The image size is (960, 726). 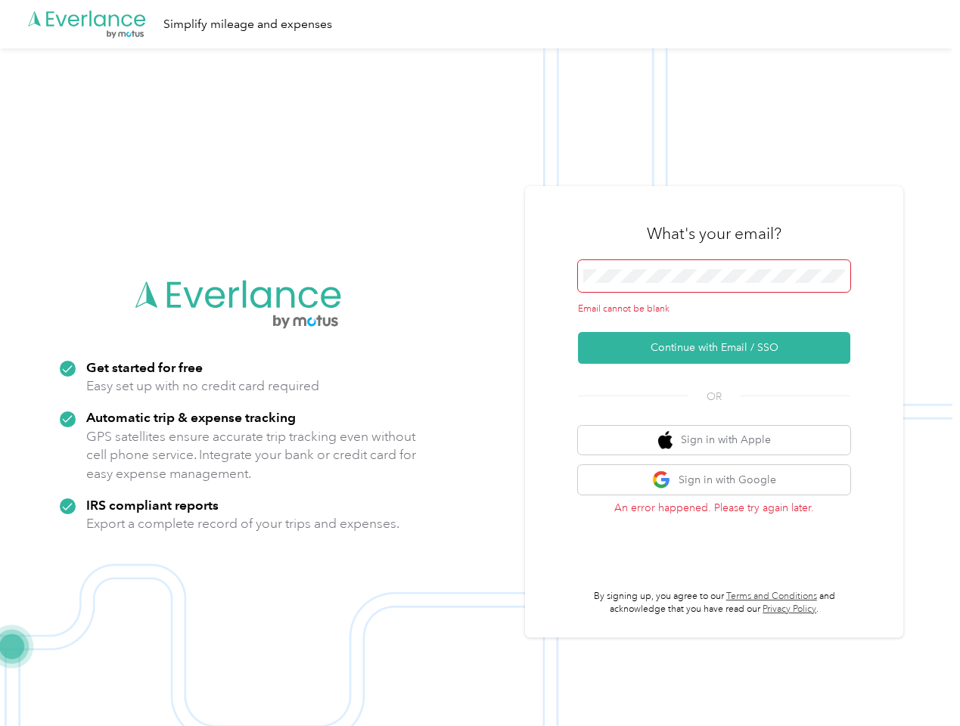 I want to click on p: Export a complete record of your trips and expenses., so click(x=243, y=523).